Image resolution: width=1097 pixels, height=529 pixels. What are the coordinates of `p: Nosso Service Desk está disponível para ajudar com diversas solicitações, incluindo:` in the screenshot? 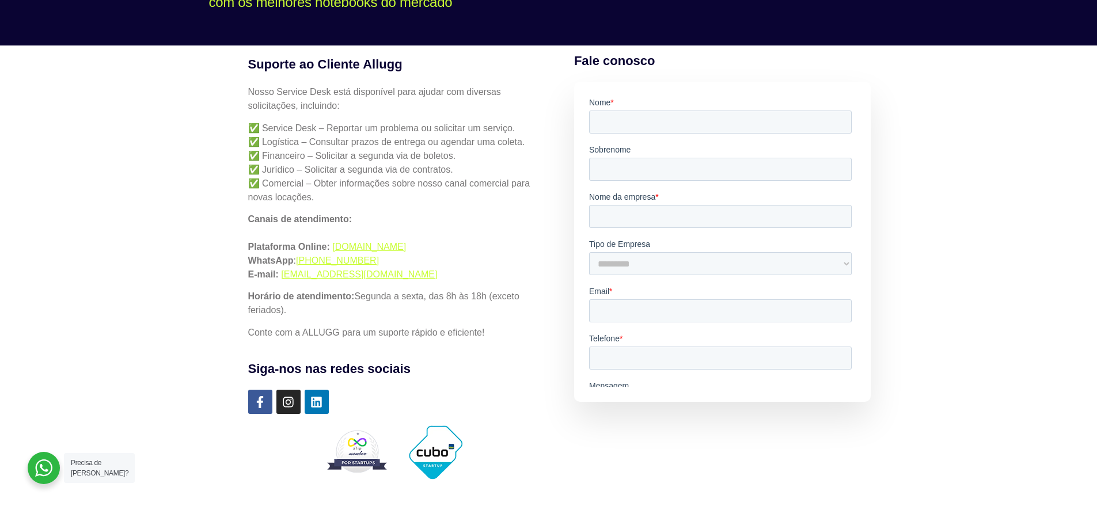 It's located at (394, 99).